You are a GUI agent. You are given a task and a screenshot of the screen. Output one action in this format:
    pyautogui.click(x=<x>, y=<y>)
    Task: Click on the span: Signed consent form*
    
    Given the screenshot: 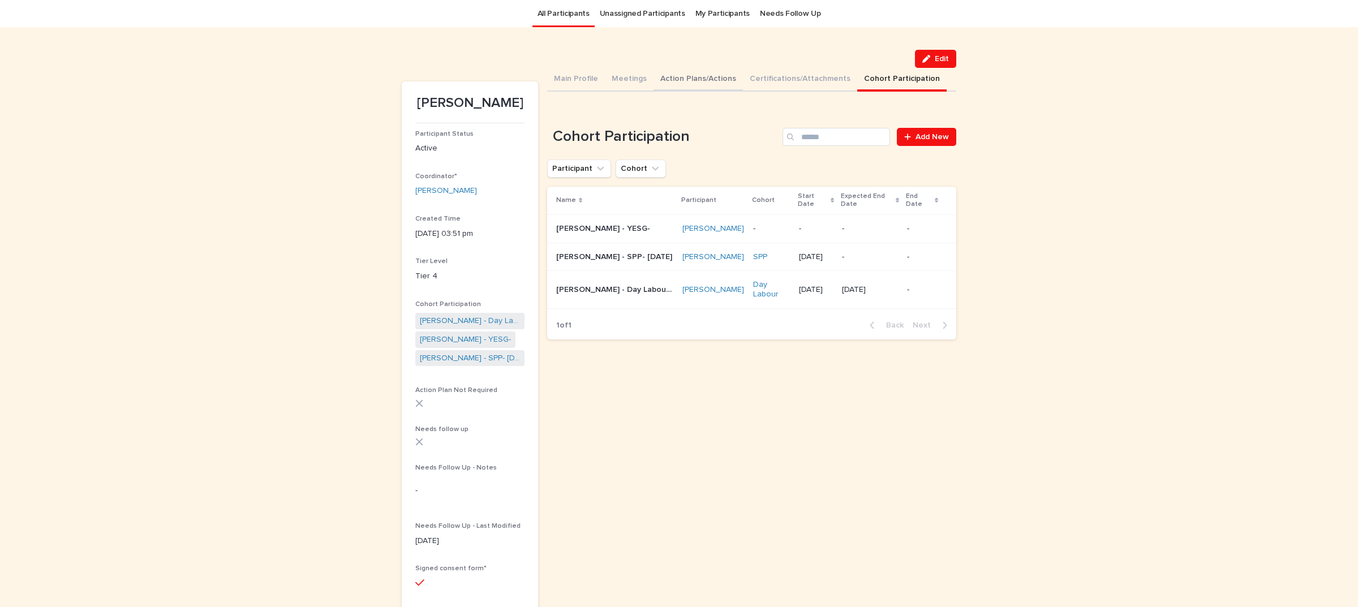 What is the action you would take?
    pyautogui.click(x=451, y=568)
    